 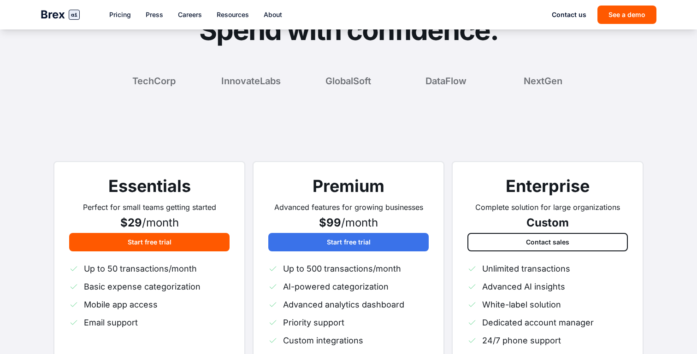 I want to click on h3: Enterprise, so click(x=548, y=186).